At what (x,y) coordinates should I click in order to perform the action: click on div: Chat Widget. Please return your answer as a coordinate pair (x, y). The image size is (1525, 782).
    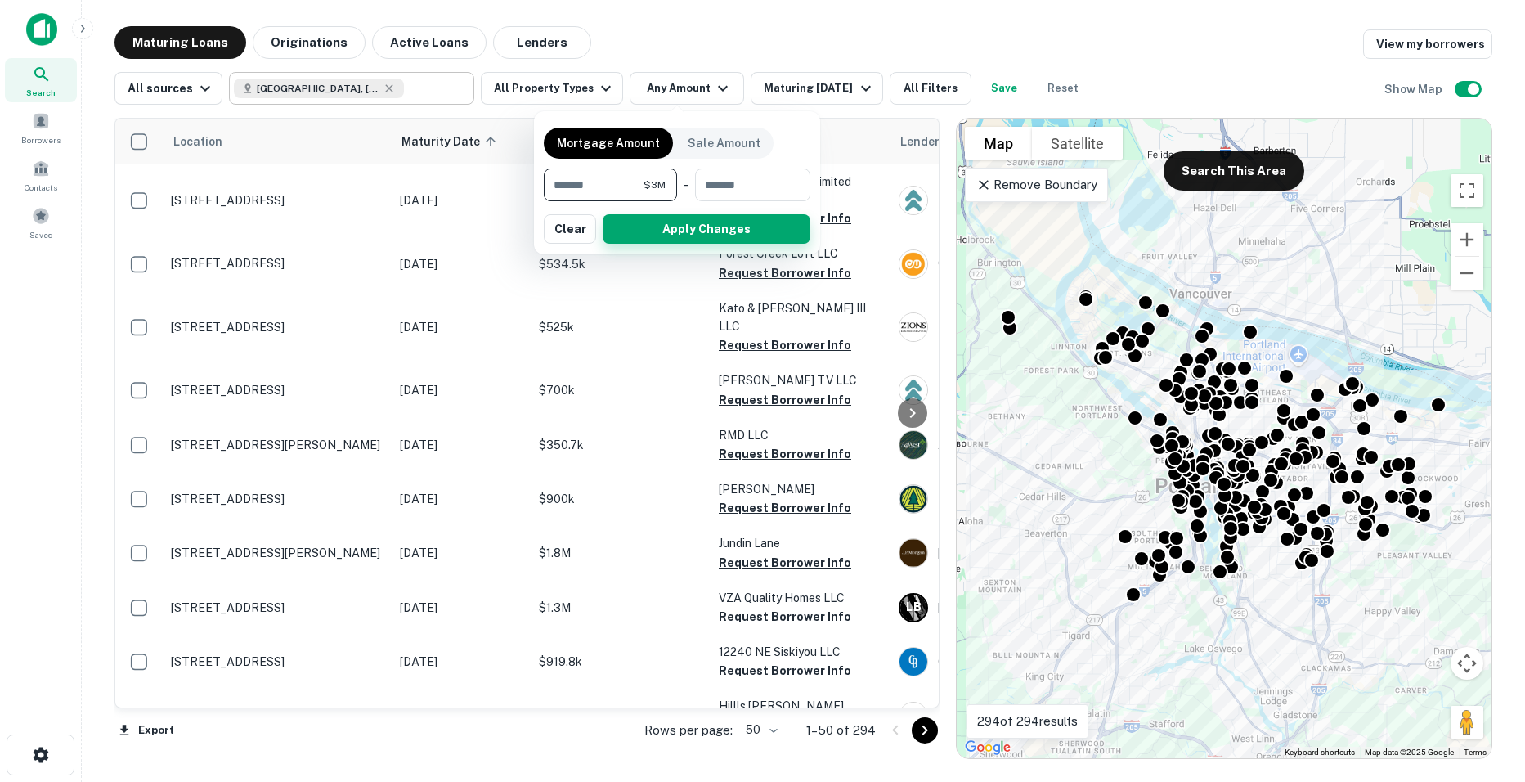
    Looking at the image, I should click on (1484, 690).